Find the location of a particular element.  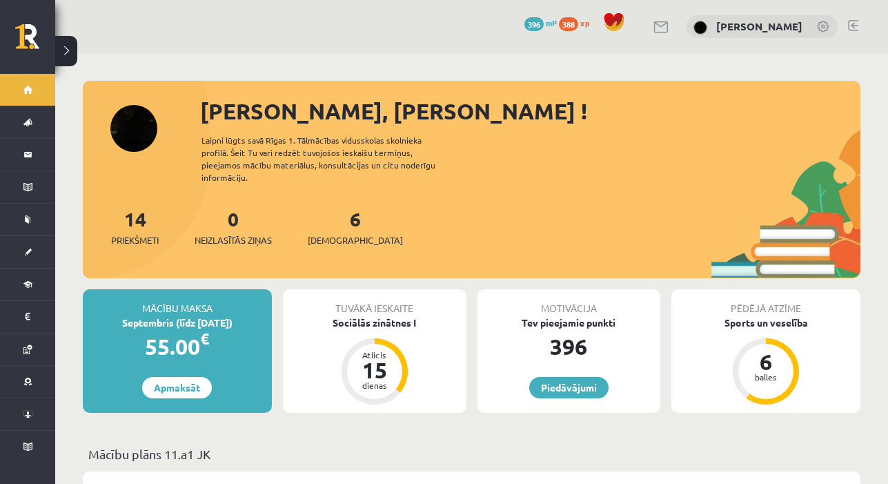

a: Piedāvājumi is located at coordinates (569, 387).